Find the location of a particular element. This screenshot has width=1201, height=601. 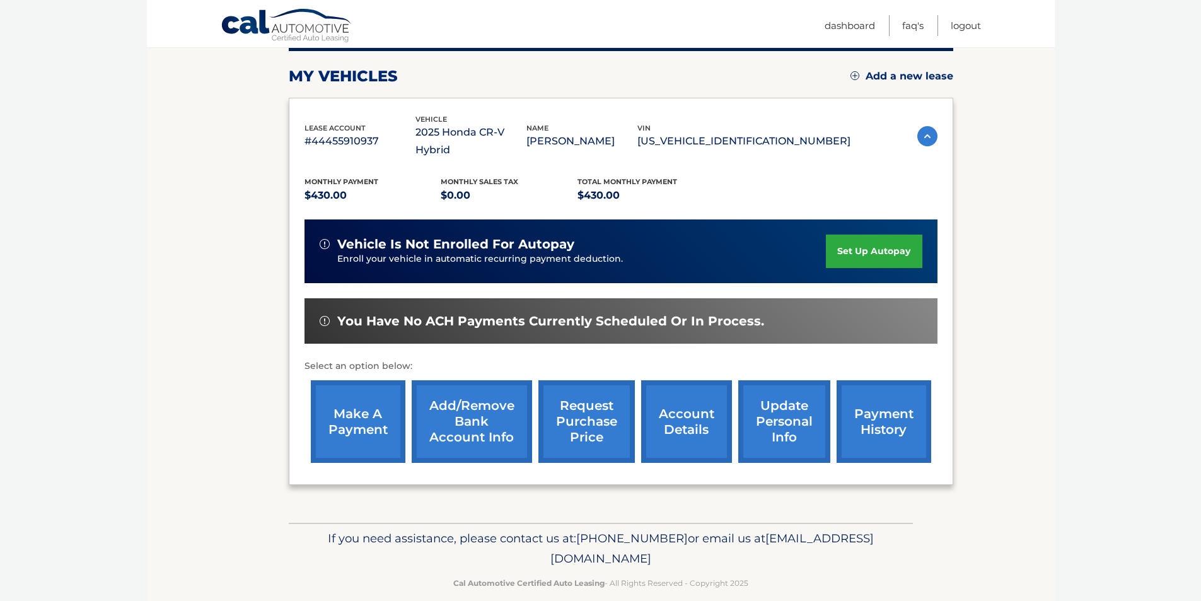

a: account details is located at coordinates (687, 421).